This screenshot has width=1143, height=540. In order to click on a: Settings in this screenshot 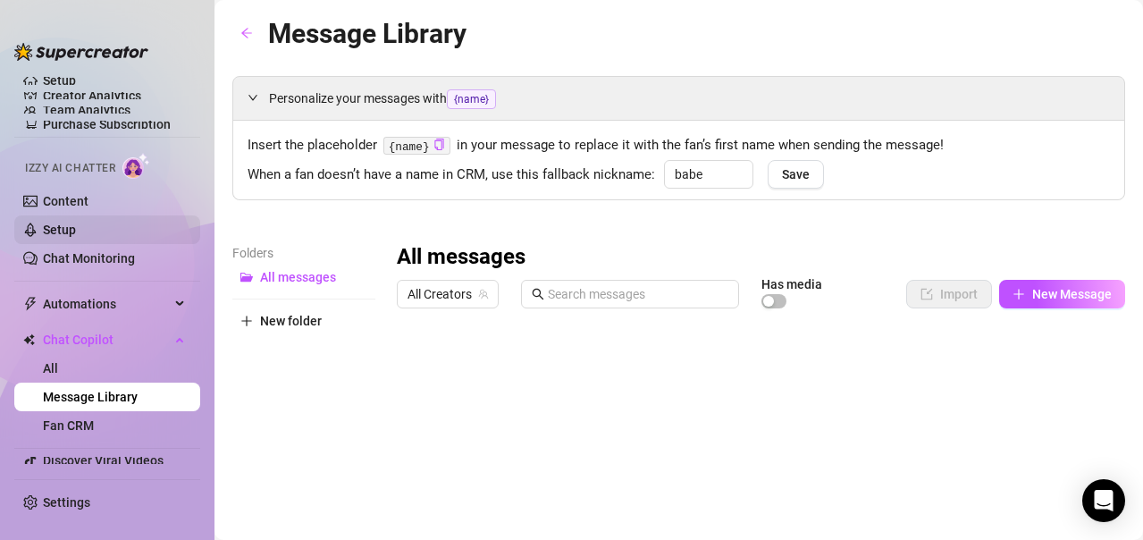, I will do `click(66, 502)`.